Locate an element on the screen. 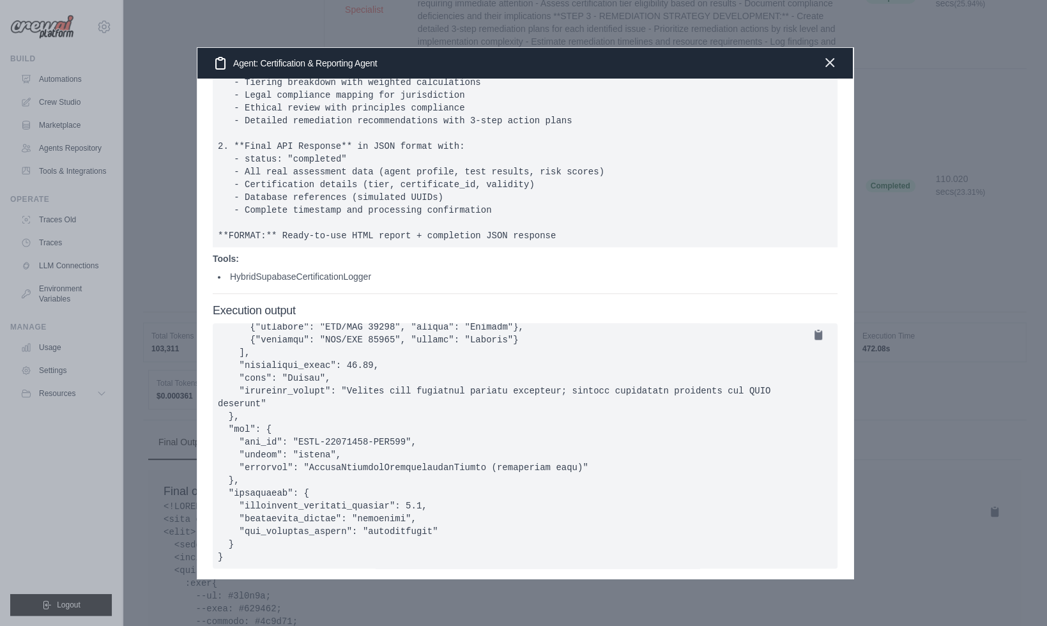 The image size is (1047, 626). h3: Agent: Certification & Reporting Agent is located at coordinates (295, 63).